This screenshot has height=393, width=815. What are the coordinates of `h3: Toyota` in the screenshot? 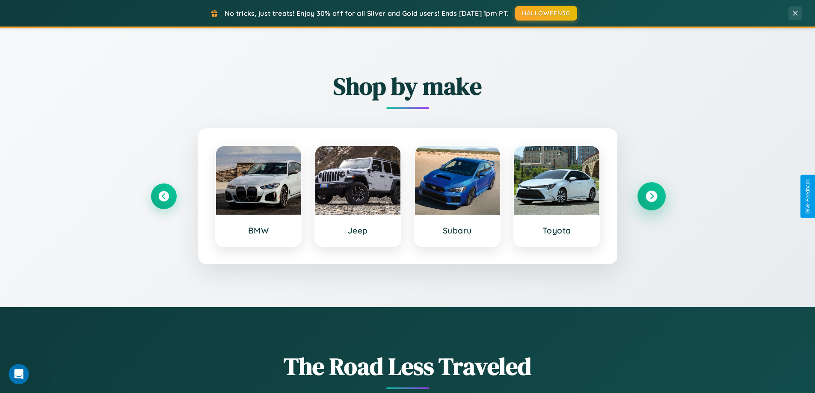 It's located at (557, 231).